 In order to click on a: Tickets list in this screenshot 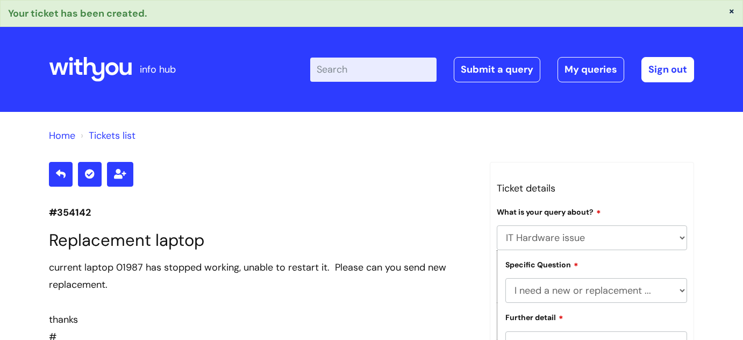, I will do `click(112, 136)`.